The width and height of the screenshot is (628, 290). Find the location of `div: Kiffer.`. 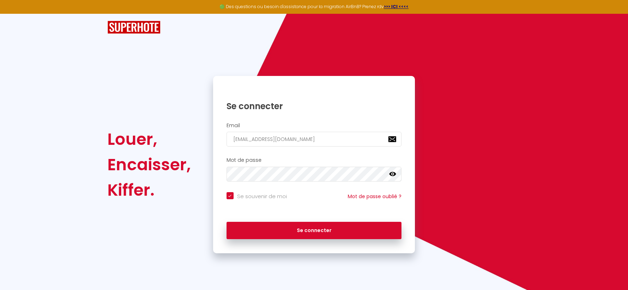

div: Kiffer. is located at coordinates (149, 190).